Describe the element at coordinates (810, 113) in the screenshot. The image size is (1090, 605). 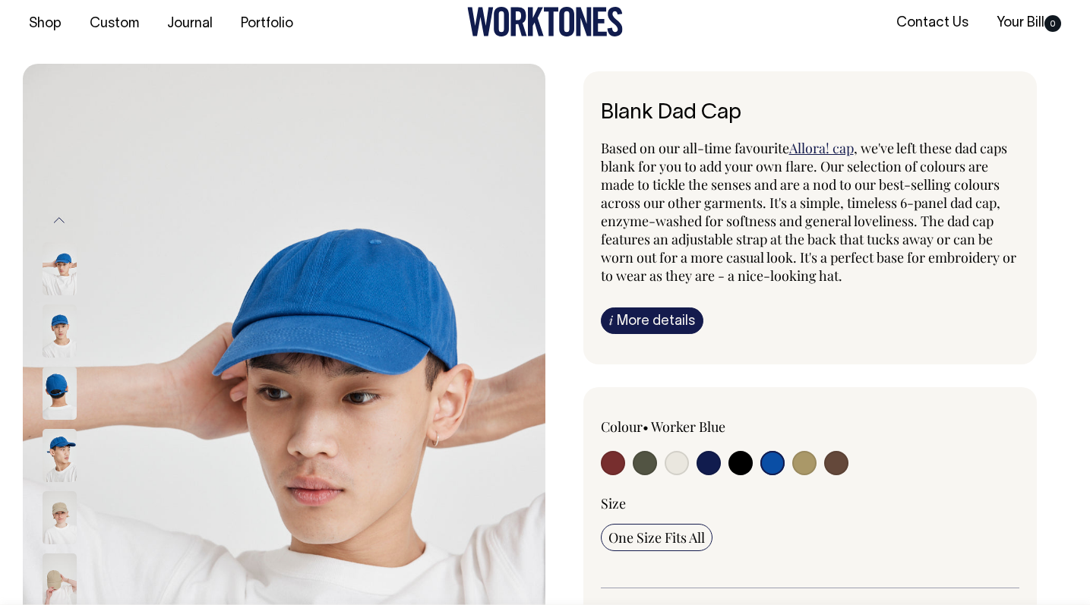
I see `h6: Blank Dad Cap` at that location.